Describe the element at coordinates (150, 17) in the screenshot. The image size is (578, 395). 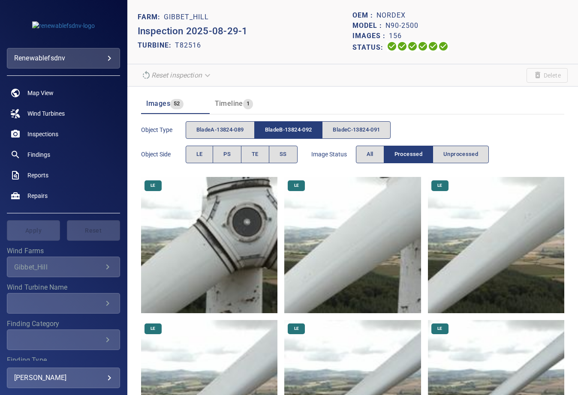
I see `p: FARM:` at that location.